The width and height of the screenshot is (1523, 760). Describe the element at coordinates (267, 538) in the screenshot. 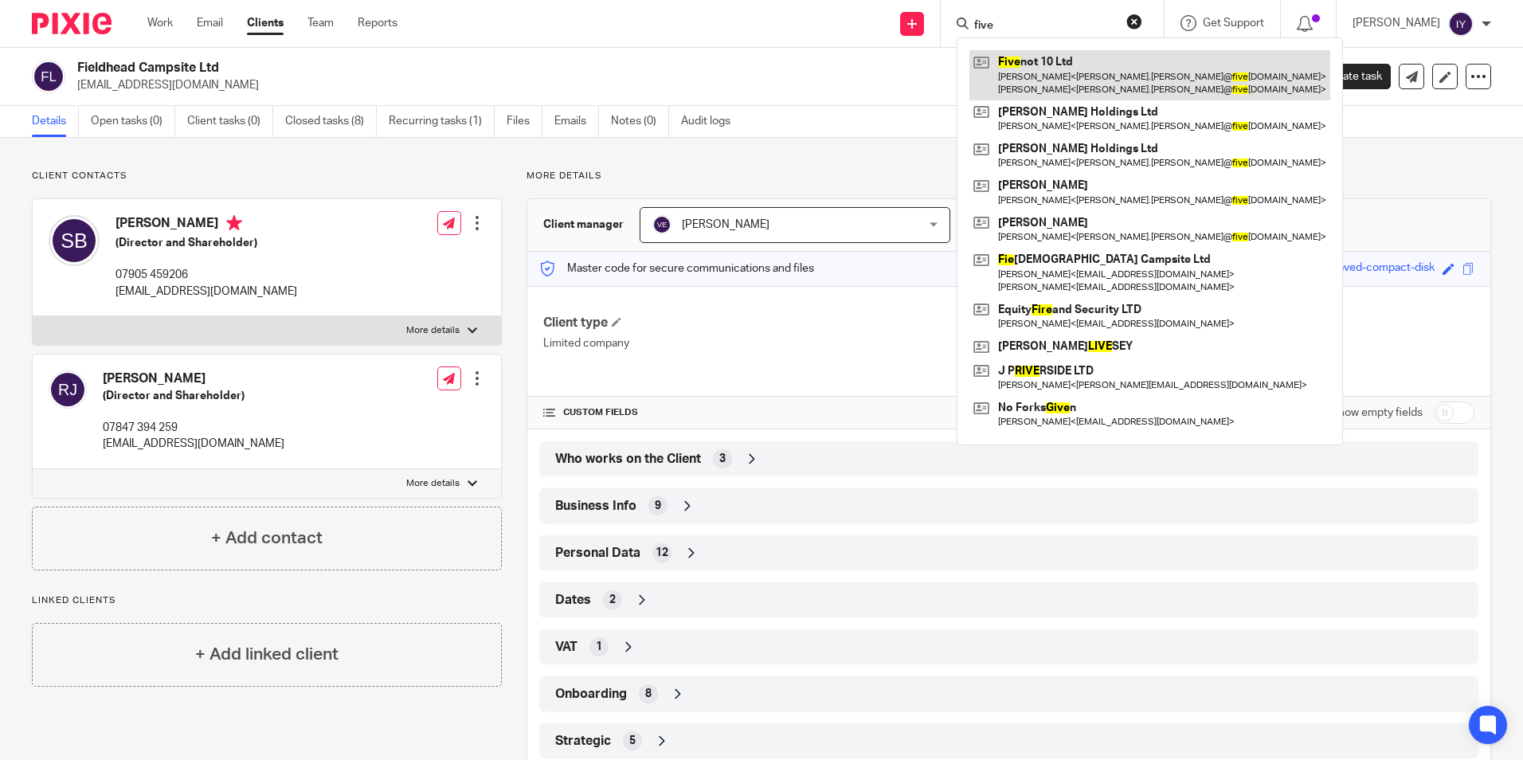

I see `h4: + Add contact` at that location.